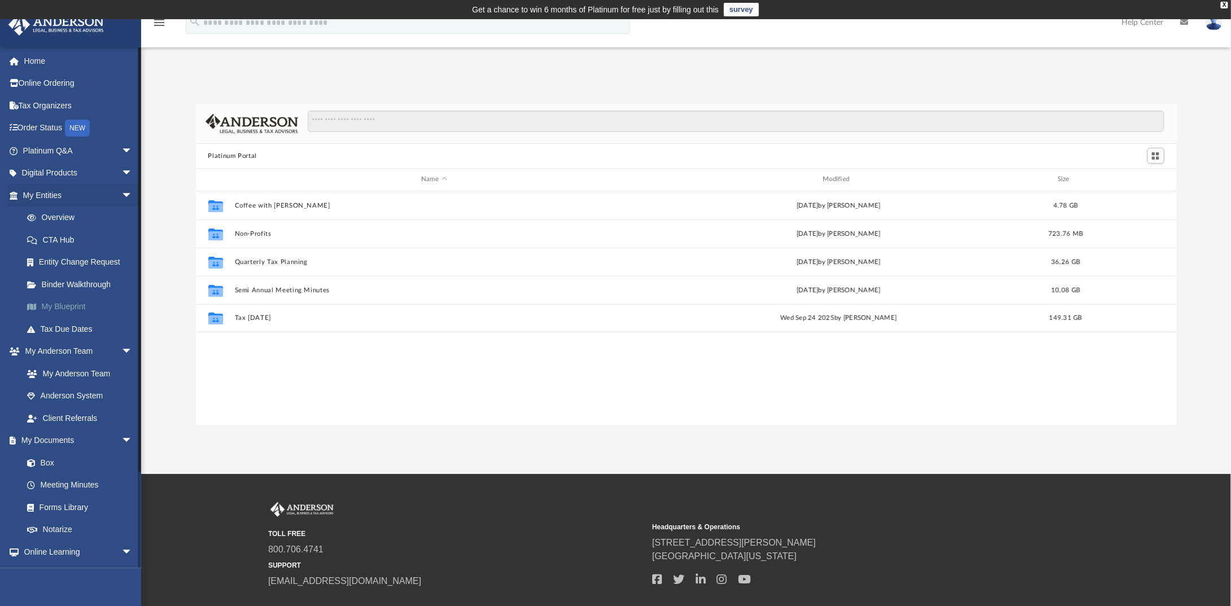  Describe the element at coordinates (1214, 22) in the screenshot. I see `img: User Pic` at that location.